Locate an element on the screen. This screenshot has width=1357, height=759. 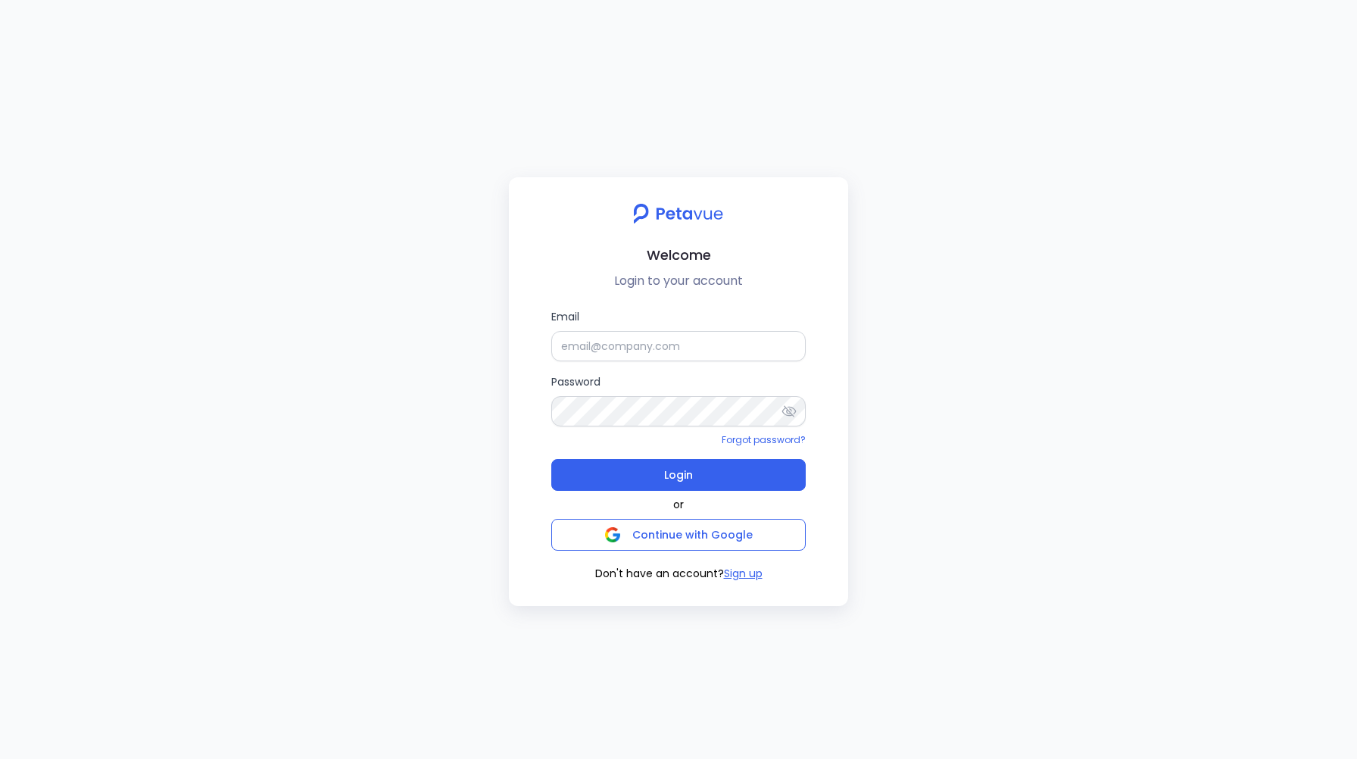
span: or is located at coordinates (678, 504).